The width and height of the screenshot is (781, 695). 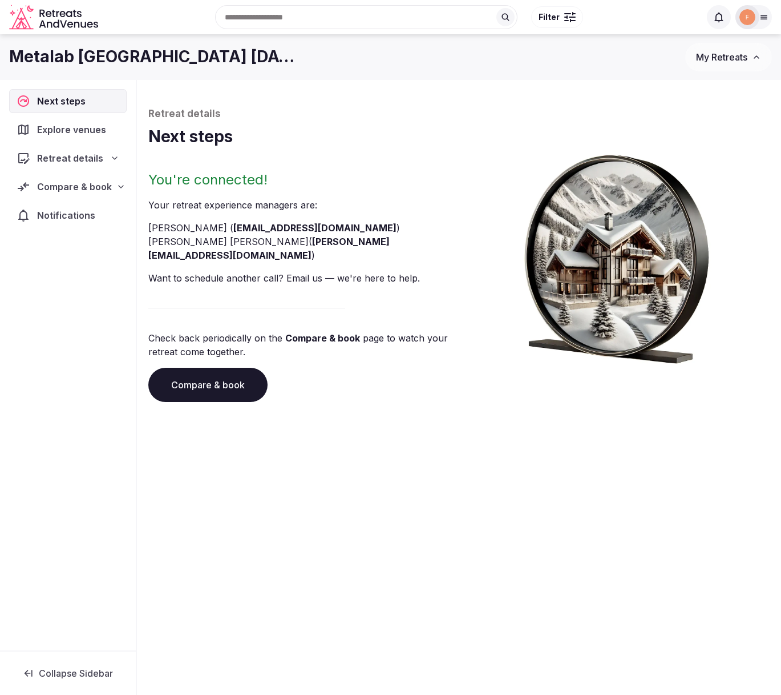 What do you see at coordinates (76, 673) in the screenshot?
I see `span: Collapse Sidebar` at bounding box center [76, 673].